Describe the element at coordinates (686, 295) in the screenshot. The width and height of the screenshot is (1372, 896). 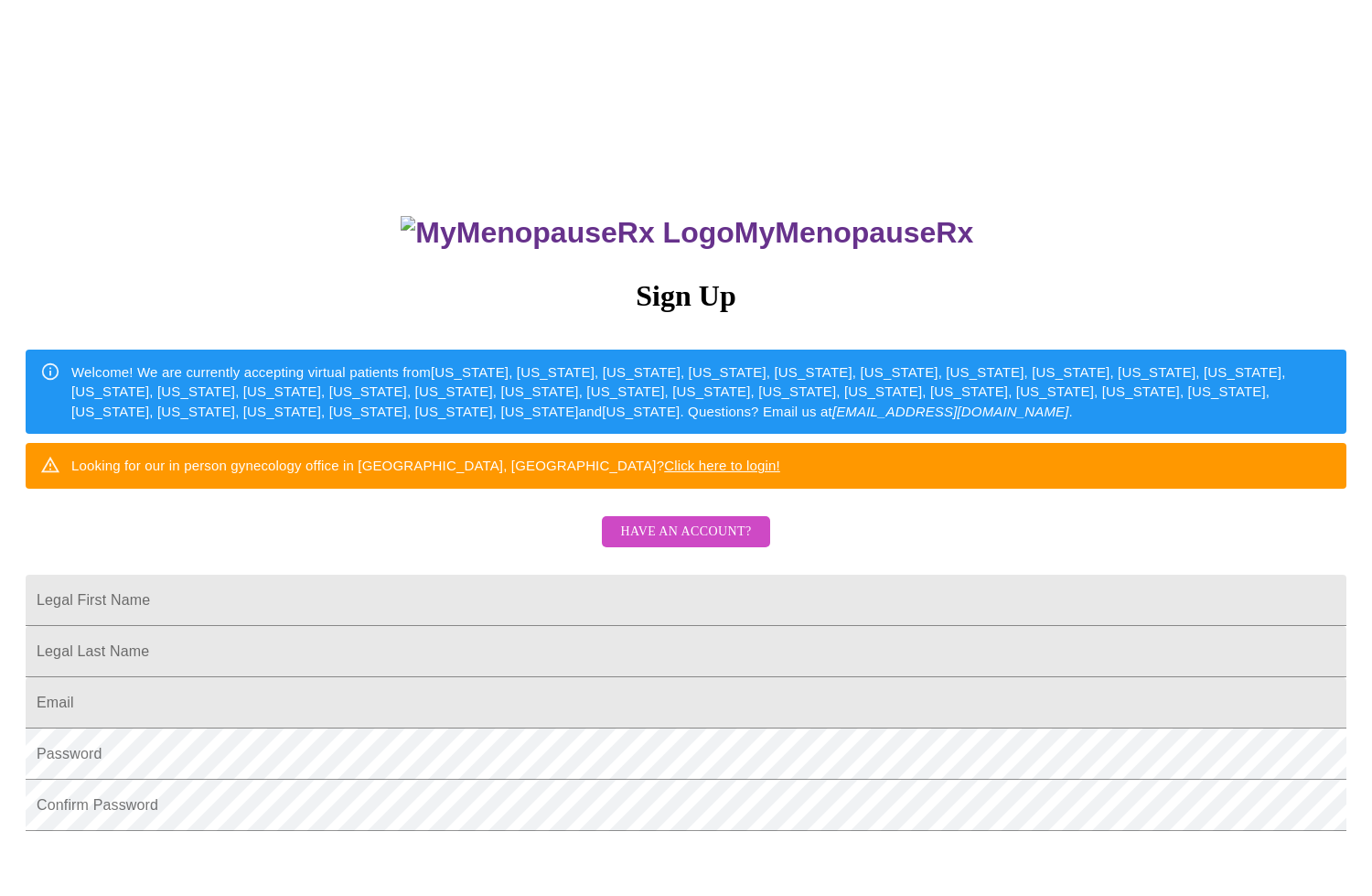
I see `h3: Sign Up` at that location.